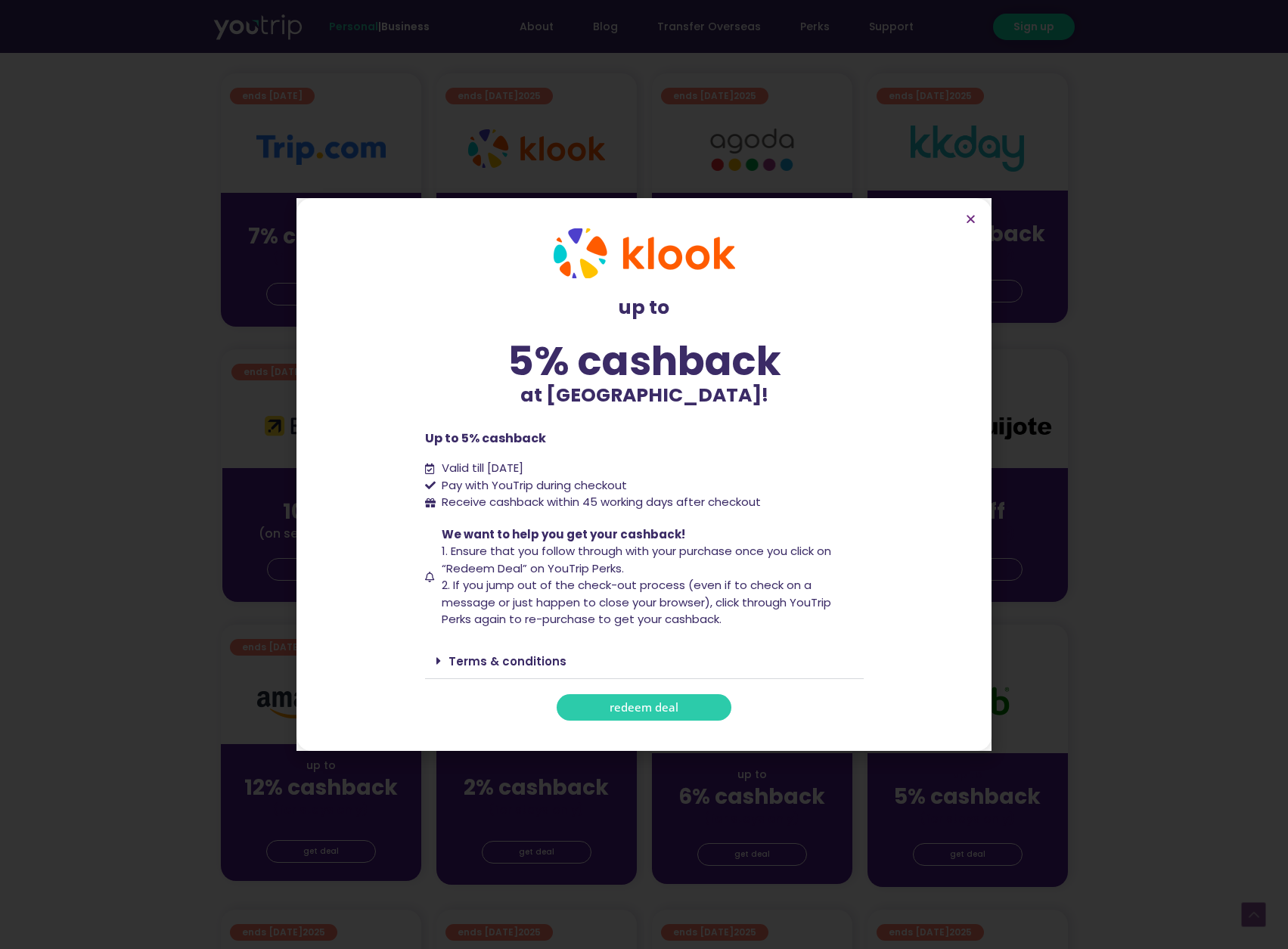 The height and width of the screenshot is (949, 1288). What do you see at coordinates (644, 439) in the screenshot?
I see `p: Up to 5% cashback` at bounding box center [644, 439].